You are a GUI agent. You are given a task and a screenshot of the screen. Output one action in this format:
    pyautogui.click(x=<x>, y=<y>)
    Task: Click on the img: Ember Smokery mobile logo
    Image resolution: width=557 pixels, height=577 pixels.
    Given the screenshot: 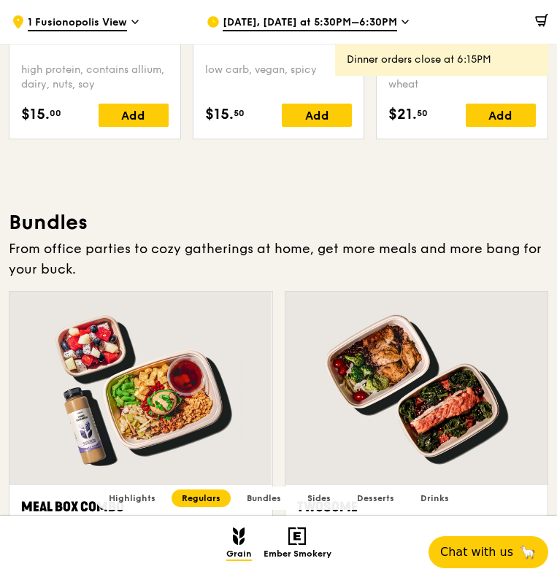 What is the action you would take?
    pyautogui.click(x=297, y=536)
    